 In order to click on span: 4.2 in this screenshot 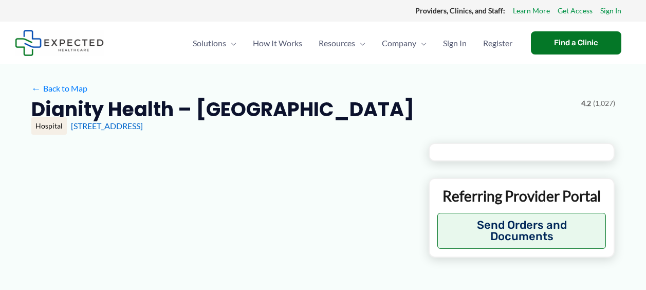, I will do `click(586, 103)`.